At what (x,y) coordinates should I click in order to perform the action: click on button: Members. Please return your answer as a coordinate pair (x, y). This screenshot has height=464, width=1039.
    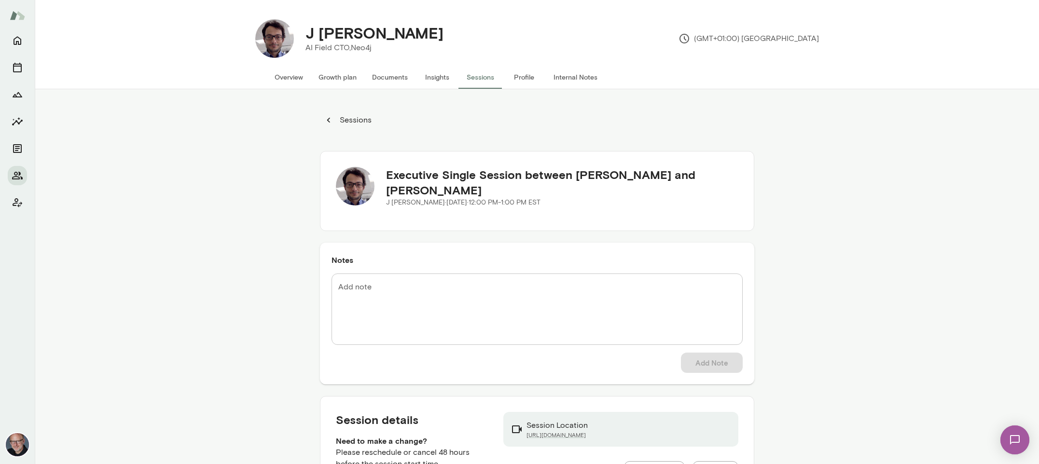
    Looking at the image, I should click on (17, 176).